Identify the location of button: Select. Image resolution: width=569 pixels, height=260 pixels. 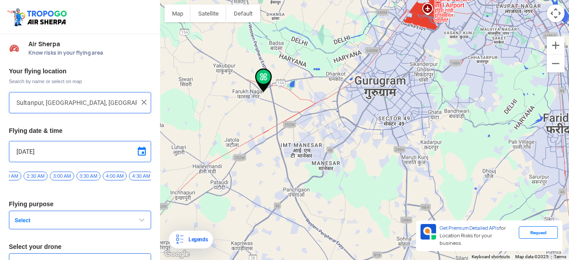
(80, 220).